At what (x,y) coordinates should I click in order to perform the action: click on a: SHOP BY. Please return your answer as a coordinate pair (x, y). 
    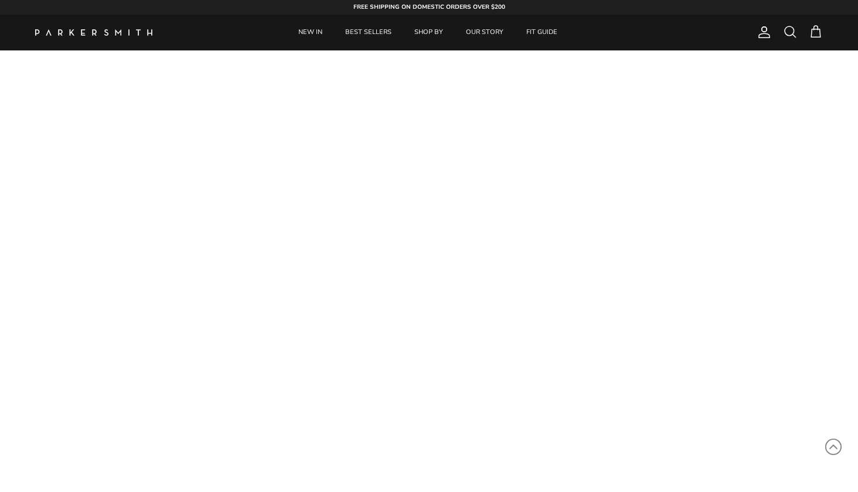
    Looking at the image, I should click on (429, 32).